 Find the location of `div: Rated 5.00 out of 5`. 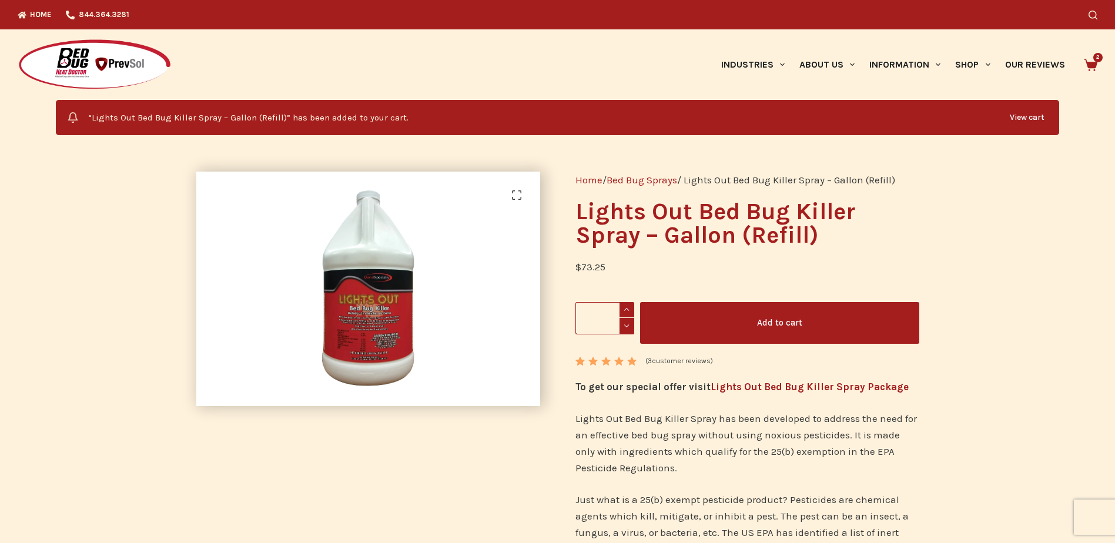

div: Rated 5.00 out of 5 is located at coordinates (606, 361).